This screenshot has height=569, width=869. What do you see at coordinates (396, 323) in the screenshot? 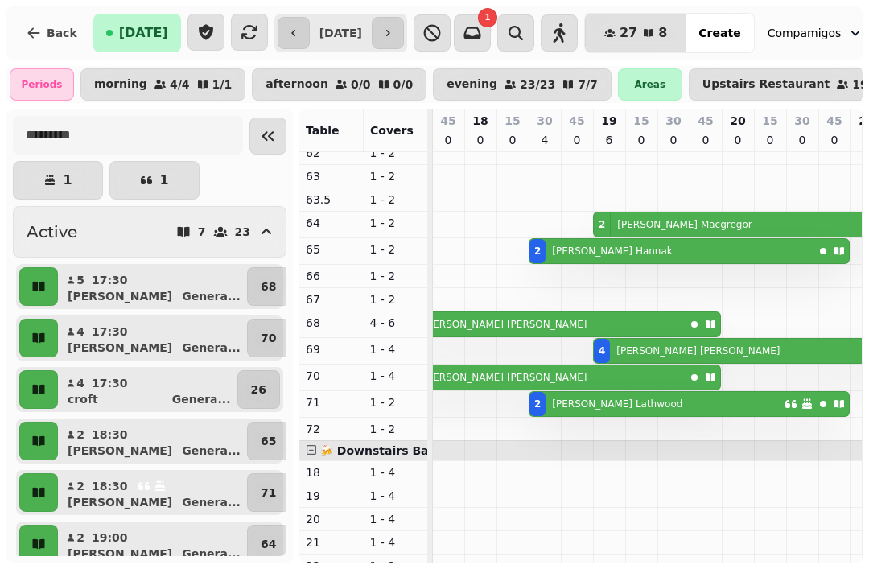
I see `p: 4 - 6` at bounding box center [396, 323].